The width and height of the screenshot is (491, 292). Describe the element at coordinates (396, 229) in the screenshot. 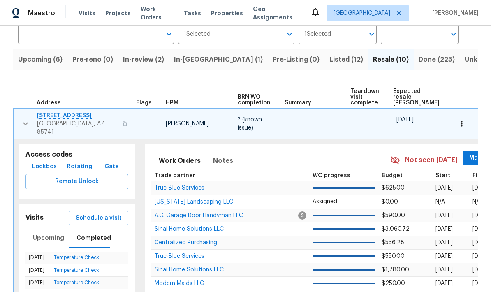

I see `span: $3,060.72` at that location.